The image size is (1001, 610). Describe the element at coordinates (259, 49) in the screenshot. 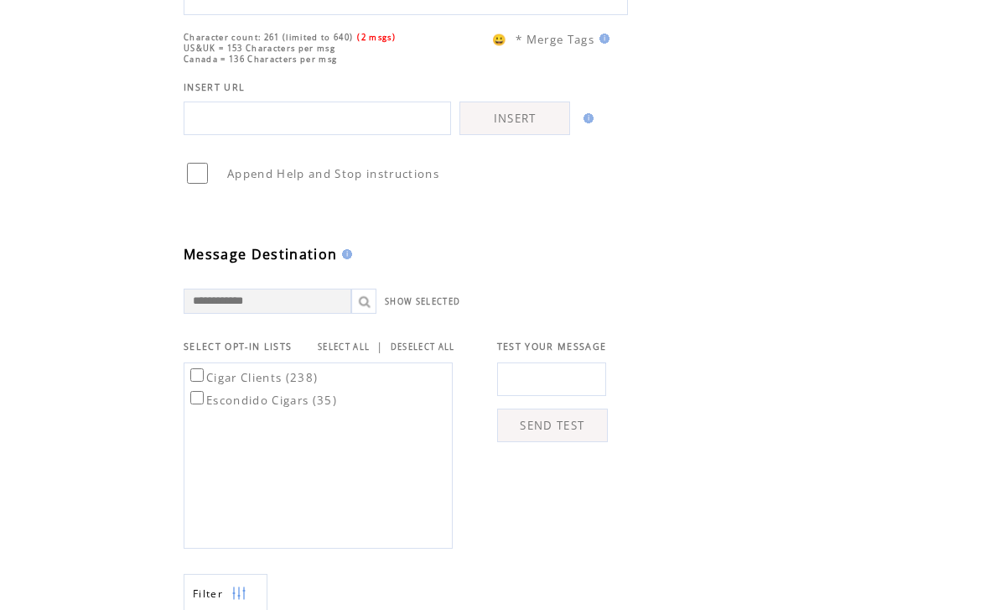

I see `span: US&UK = 153 Characters per msg` at that location.